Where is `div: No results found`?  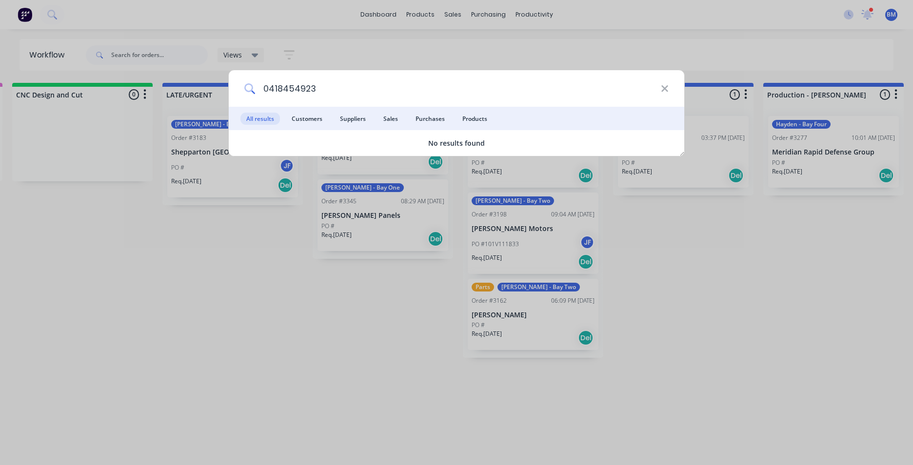
div: No results found is located at coordinates (456, 143).